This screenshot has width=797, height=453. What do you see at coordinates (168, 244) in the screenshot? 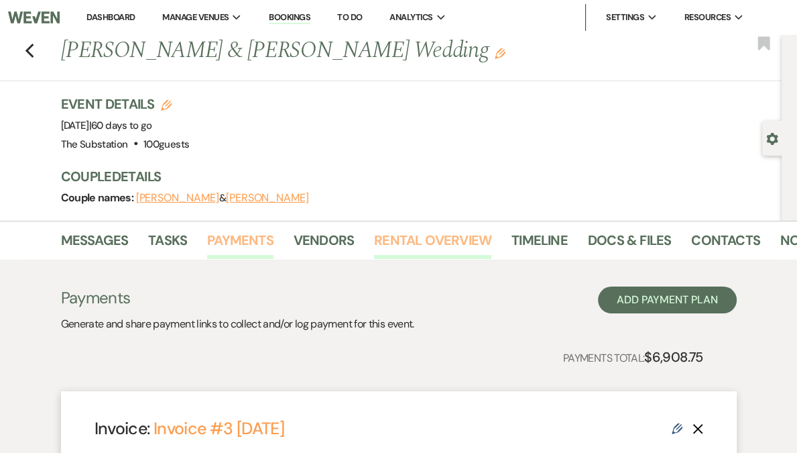
I see `a: Tasks` at bounding box center [168, 244].